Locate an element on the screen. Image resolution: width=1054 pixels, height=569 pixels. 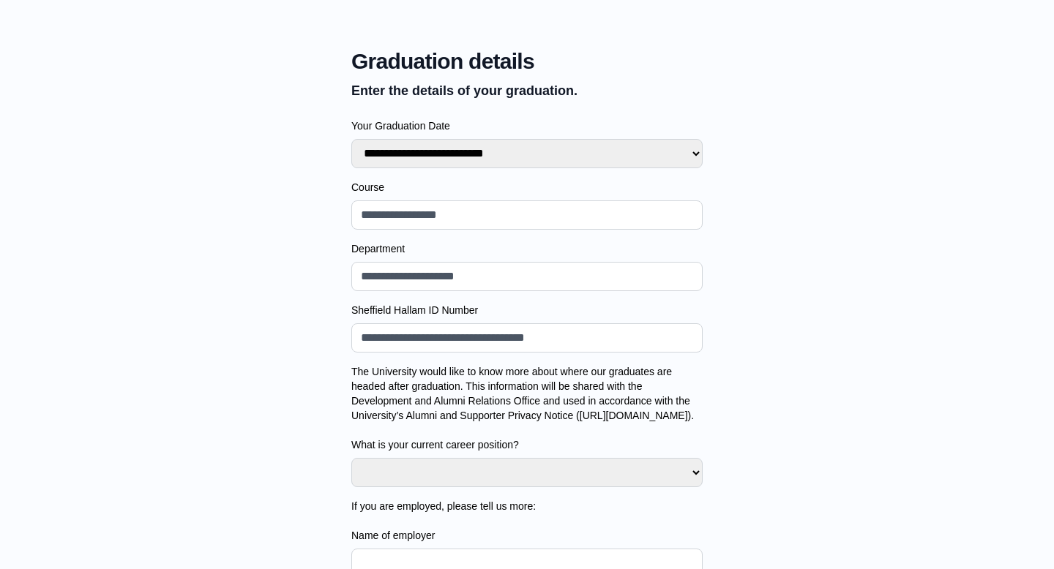
p: Enter the details of your graduation. is located at coordinates (527, 91).